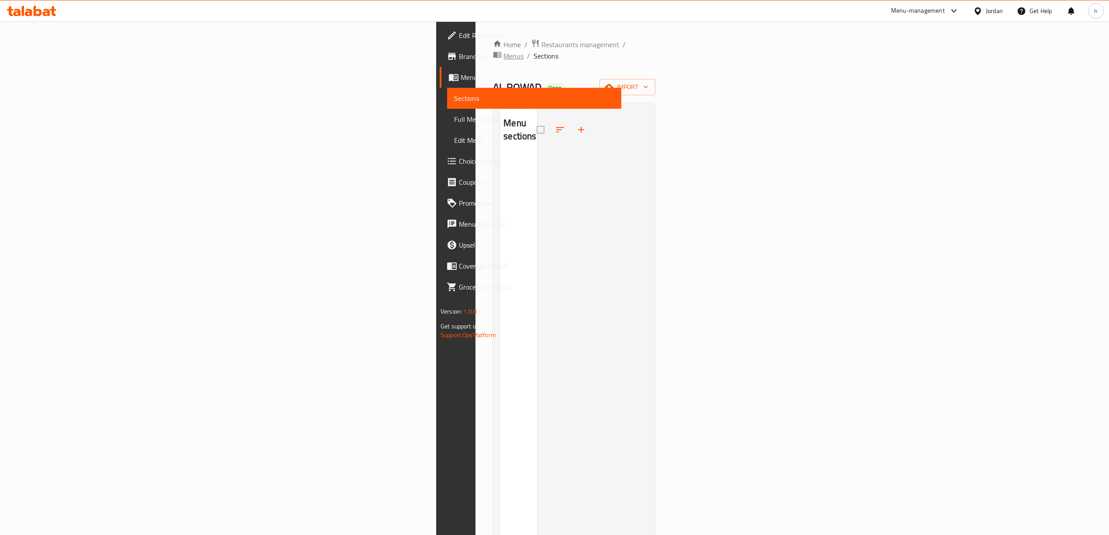  What do you see at coordinates (534, 98) in the screenshot?
I see `span: Sections` at bounding box center [534, 98].